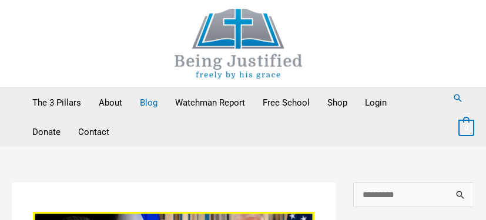 The height and width of the screenshot is (220, 486). Describe the element at coordinates (232, 118) in the screenshot. I see `nav: Primary Site Navigation` at that location.